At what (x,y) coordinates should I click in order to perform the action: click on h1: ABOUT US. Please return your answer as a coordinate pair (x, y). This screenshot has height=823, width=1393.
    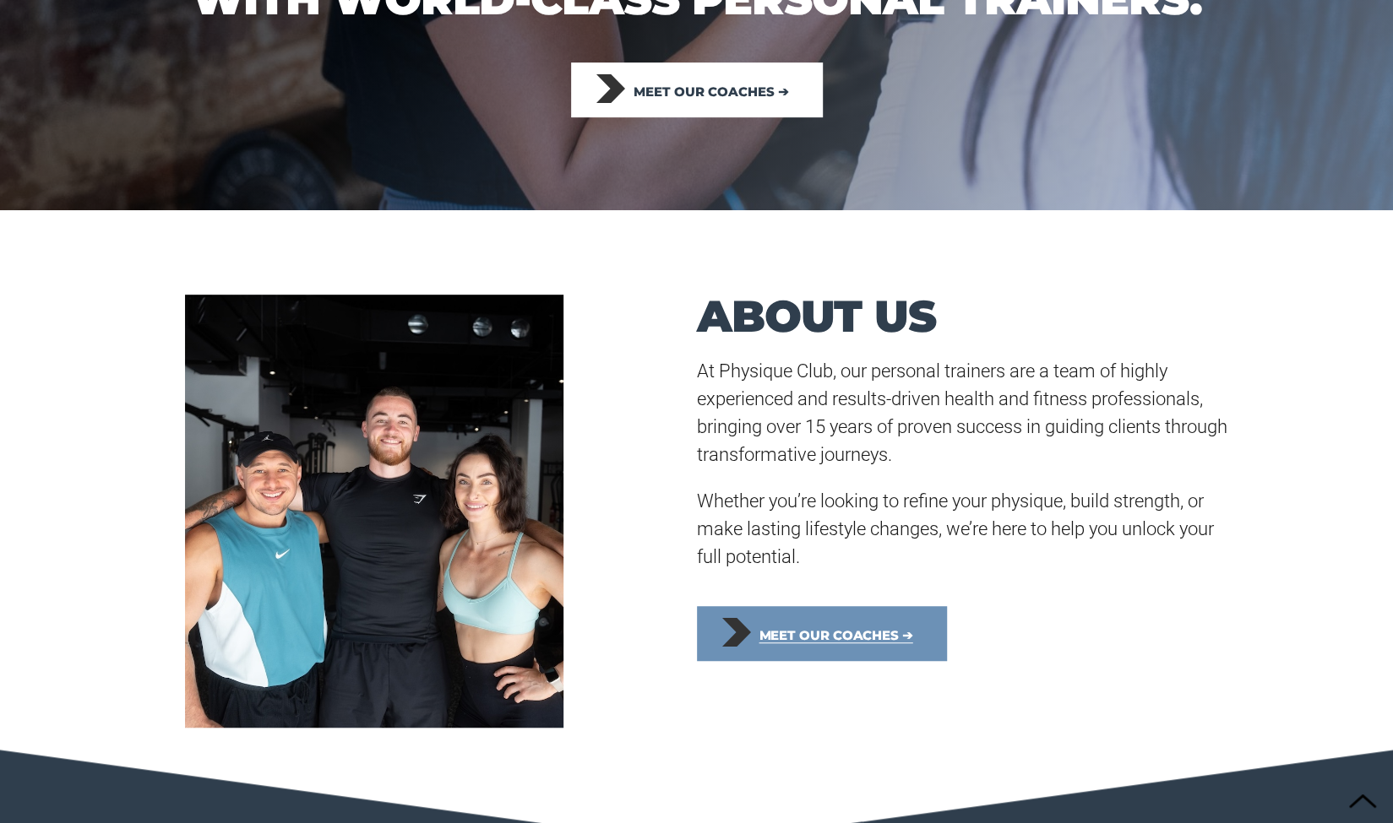
    Looking at the image, I should click on (883, 317).